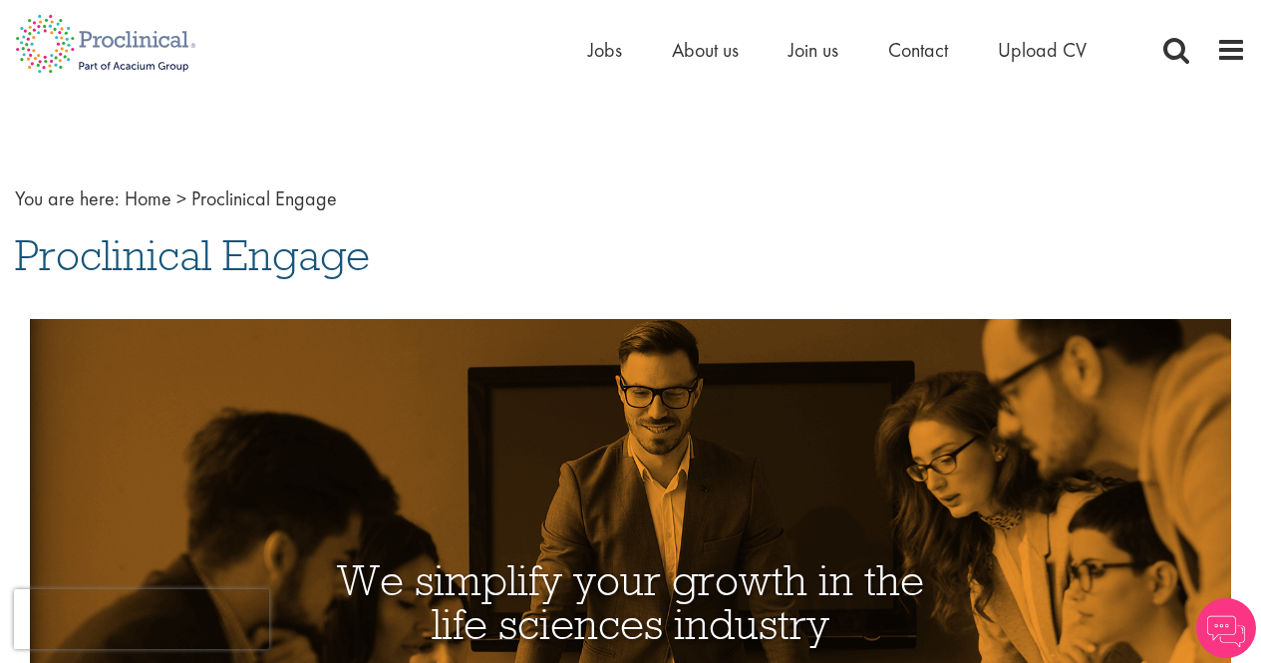 This screenshot has width=1261, height=663. What do you see at coordinates (918, 50) in the screenshot?
I see `span: Contact` at bounding box center [918, 50].